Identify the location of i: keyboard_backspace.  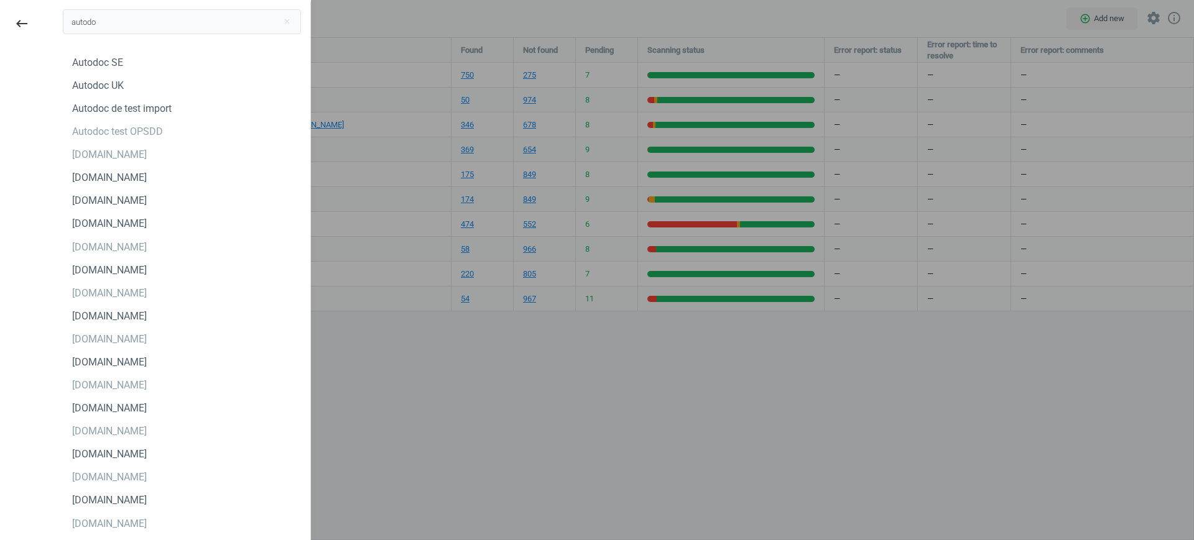
(22, 24).